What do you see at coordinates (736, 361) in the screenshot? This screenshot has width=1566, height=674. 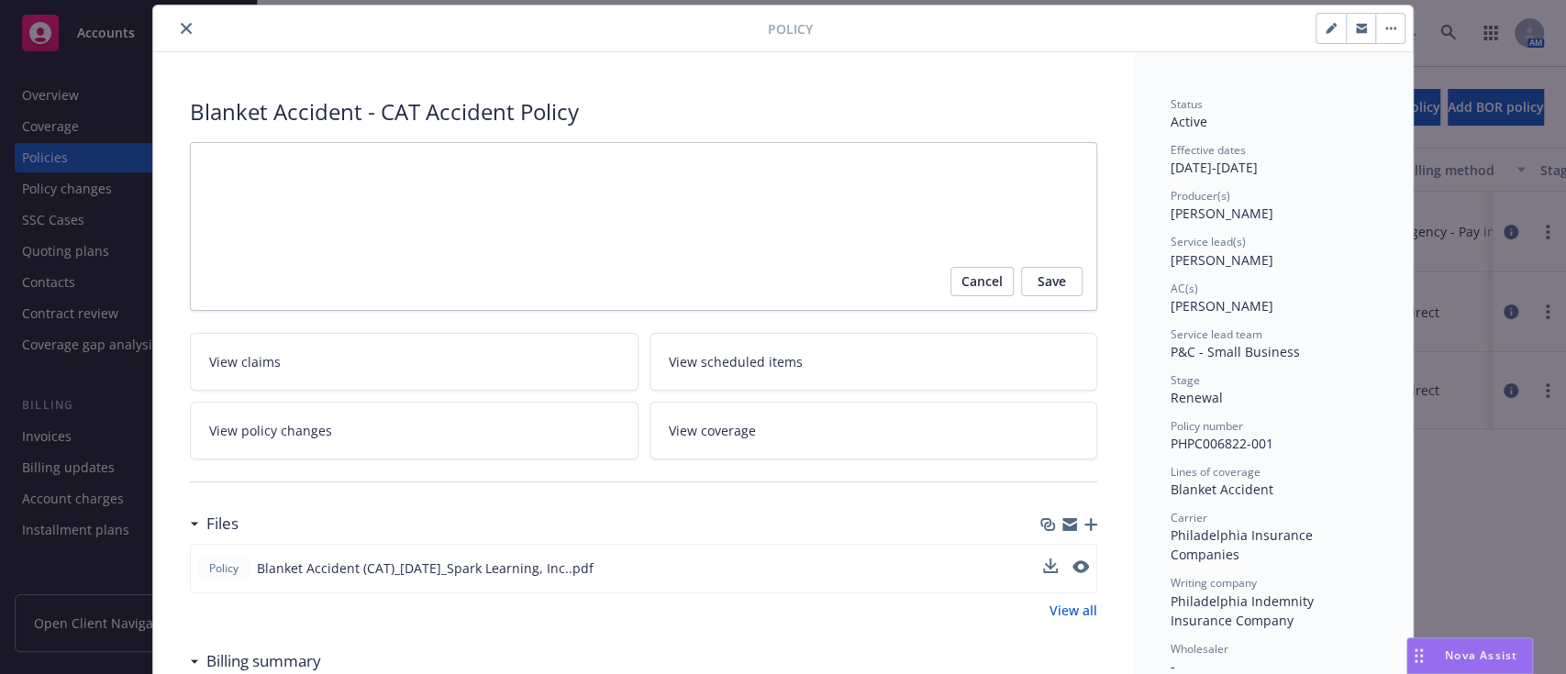 I see `span: View scheduled items` at bounding box center [736, 361].